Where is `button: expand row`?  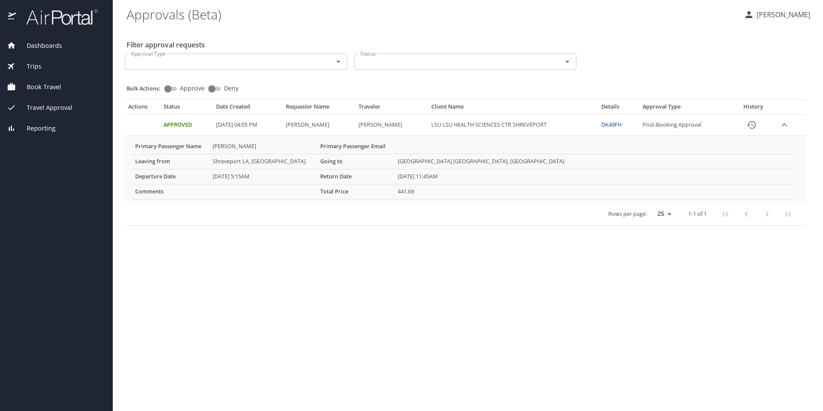
button: expand row is located at coordinates (785, 125).